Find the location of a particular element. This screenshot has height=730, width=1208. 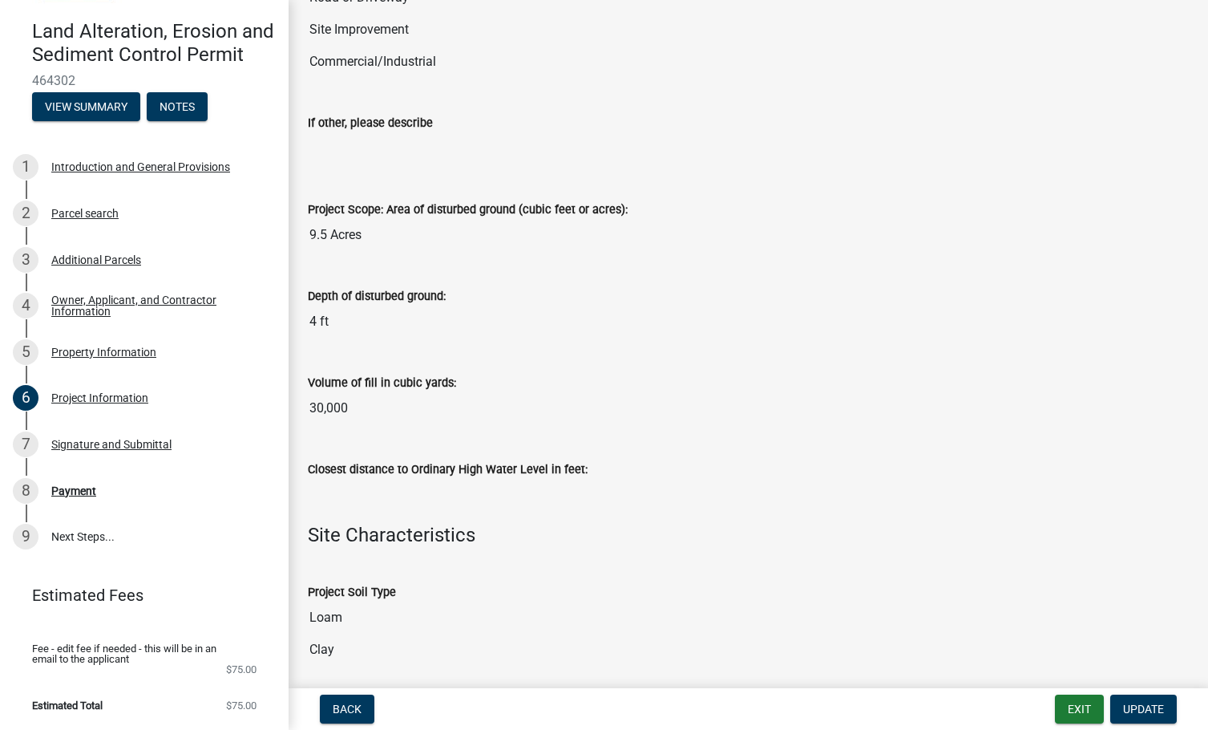

div: 2 is located at coordinates (26, 213).